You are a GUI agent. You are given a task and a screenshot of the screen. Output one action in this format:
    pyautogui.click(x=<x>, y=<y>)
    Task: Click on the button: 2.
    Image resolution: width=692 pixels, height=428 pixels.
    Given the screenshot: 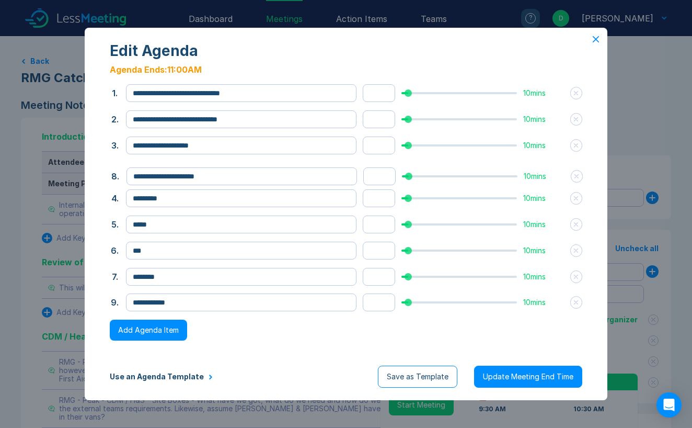 What is the action you would take?
    pyautogui.click(x=115, y=119)
    